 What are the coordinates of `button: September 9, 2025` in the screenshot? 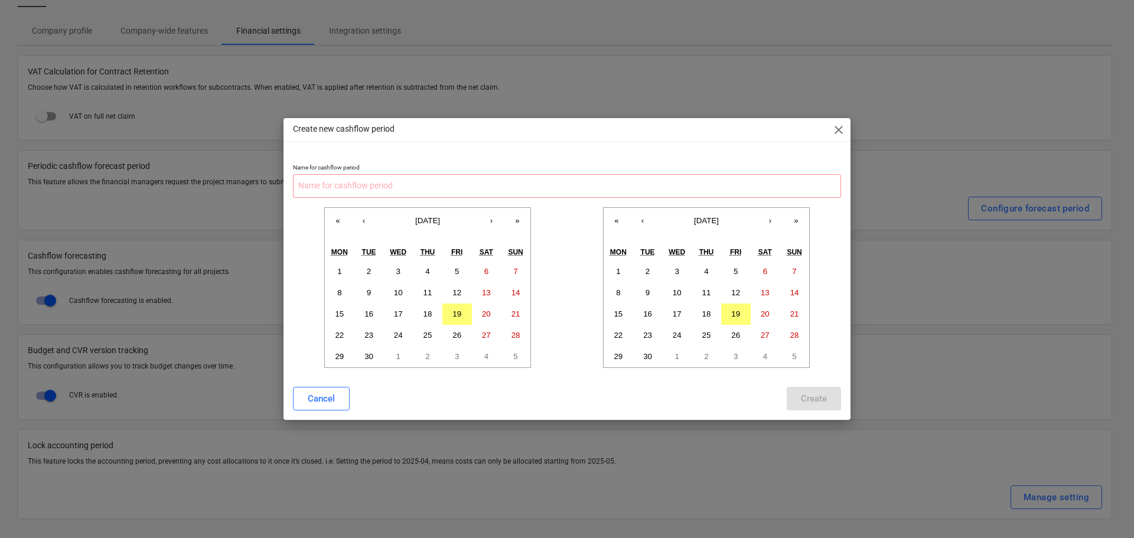 It's located at (369, 293).